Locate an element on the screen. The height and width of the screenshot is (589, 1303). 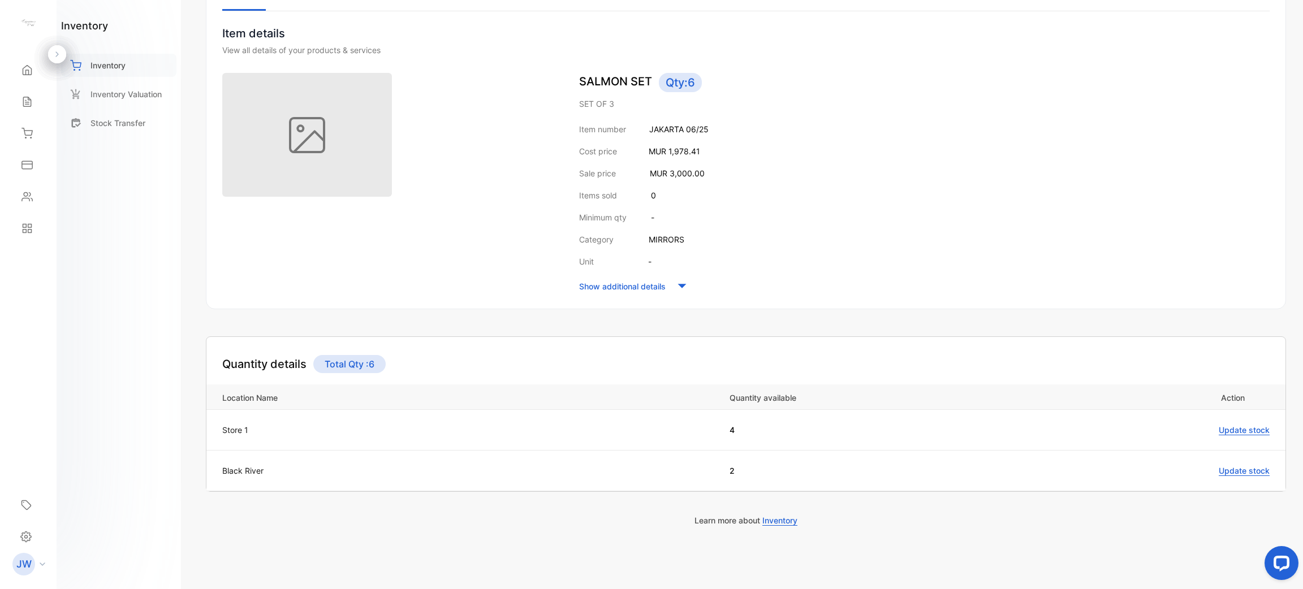
p: Inventory is located at coordinates (108, 65).